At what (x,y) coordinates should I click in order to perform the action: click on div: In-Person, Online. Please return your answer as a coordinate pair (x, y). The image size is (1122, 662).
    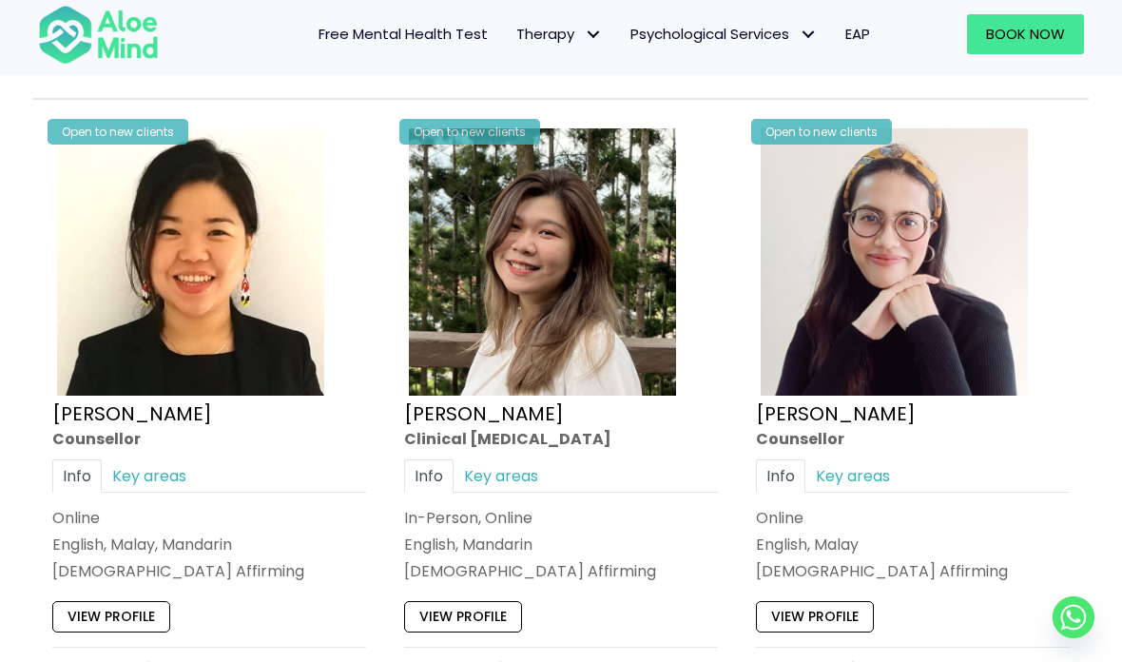
    Looking at the image, I should click on (561, 517).